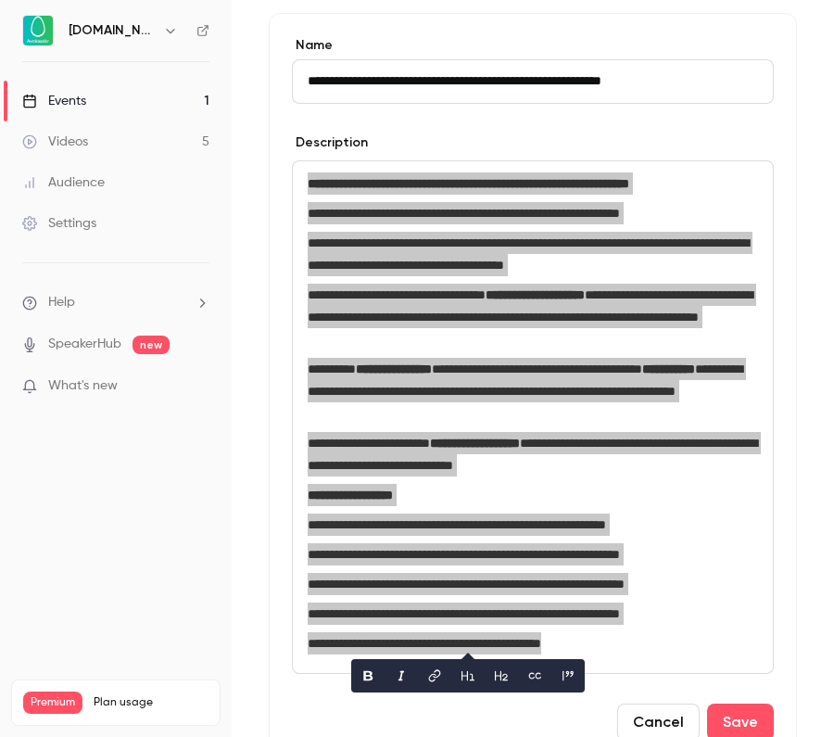 The height and width of the screenshot is (737, 834). Describe the element at coordinates (151, 703) in the screenshot. I see `span: Plan usage` at that location.